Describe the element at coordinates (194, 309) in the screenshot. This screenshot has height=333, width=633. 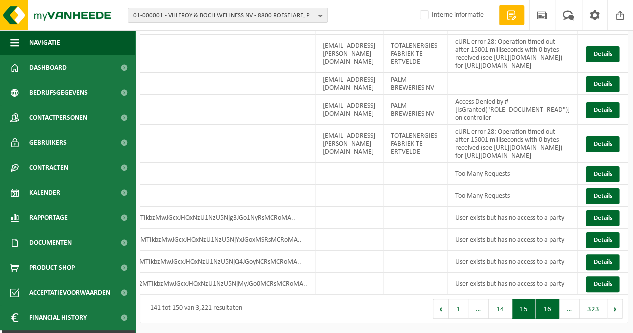
I see `div: 141 tot 150 van 3,221 resultaten` at that location.